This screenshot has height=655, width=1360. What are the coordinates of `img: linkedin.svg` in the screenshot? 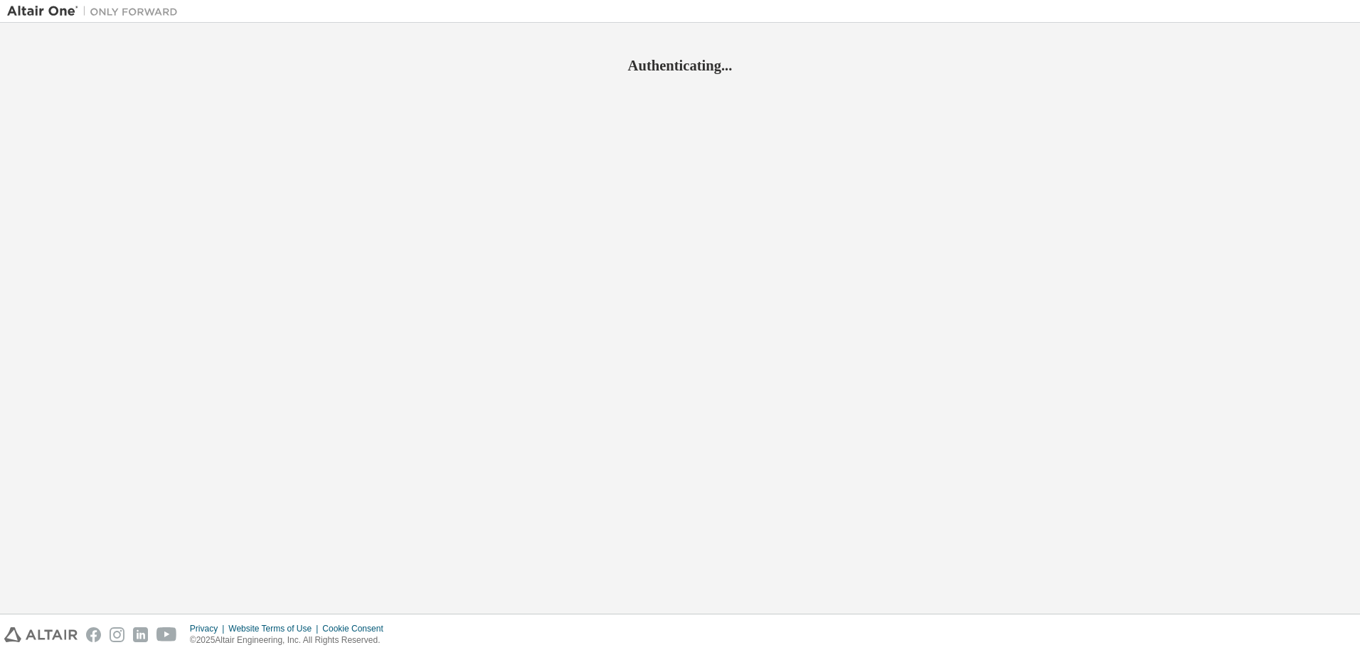 It's located at (140, 634).